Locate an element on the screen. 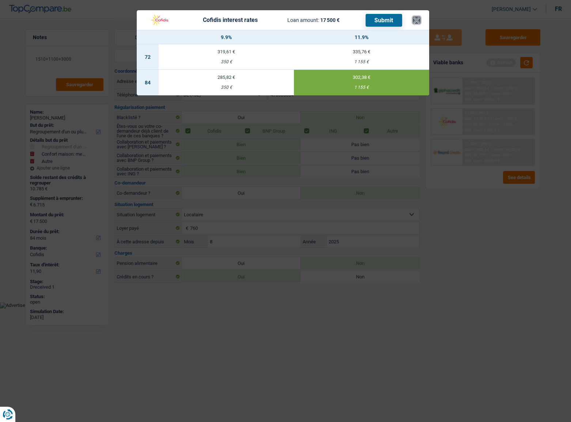 This screenshot has width=571, height=422. span: Loan amount: is located at coordinates (303, 20).